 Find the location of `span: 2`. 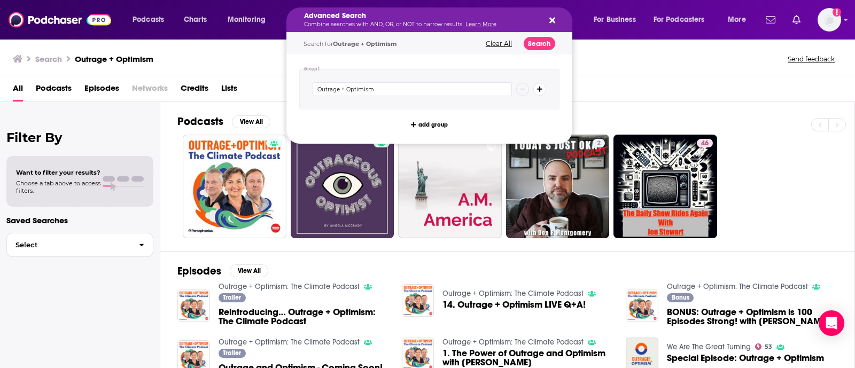

span: 2 is located at coordinates (598, 144).